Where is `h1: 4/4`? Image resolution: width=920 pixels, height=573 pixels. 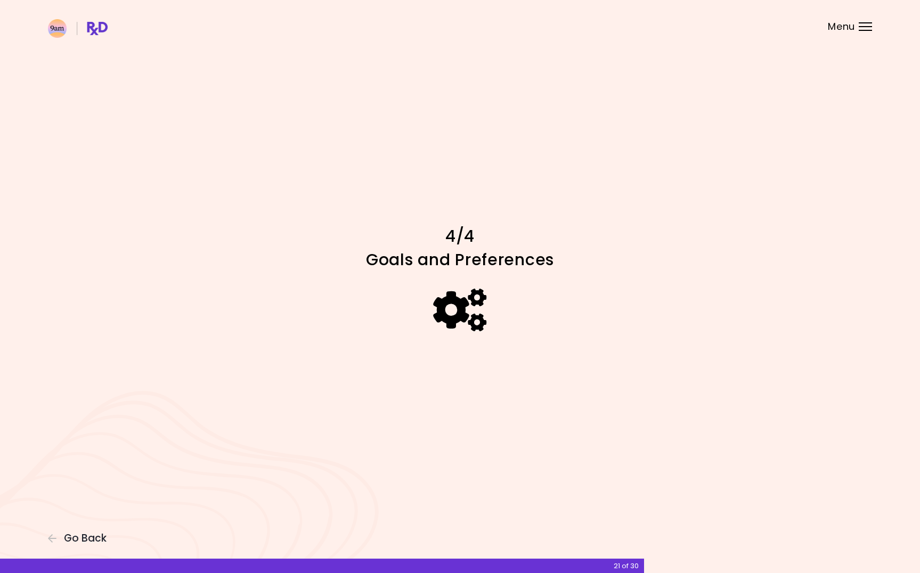
h1: 4/4 is located at coordinates (460, 236).